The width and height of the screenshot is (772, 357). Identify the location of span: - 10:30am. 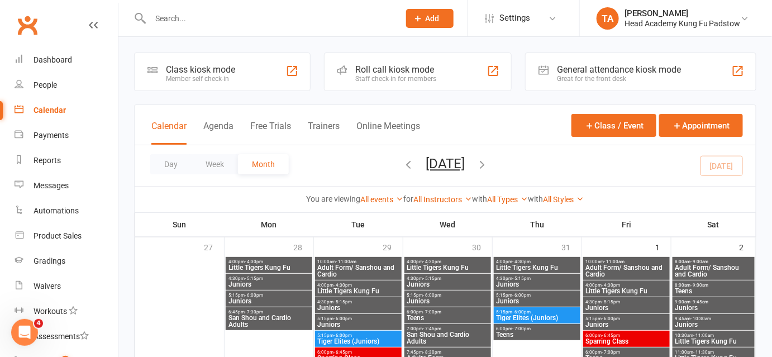
(701, 318).